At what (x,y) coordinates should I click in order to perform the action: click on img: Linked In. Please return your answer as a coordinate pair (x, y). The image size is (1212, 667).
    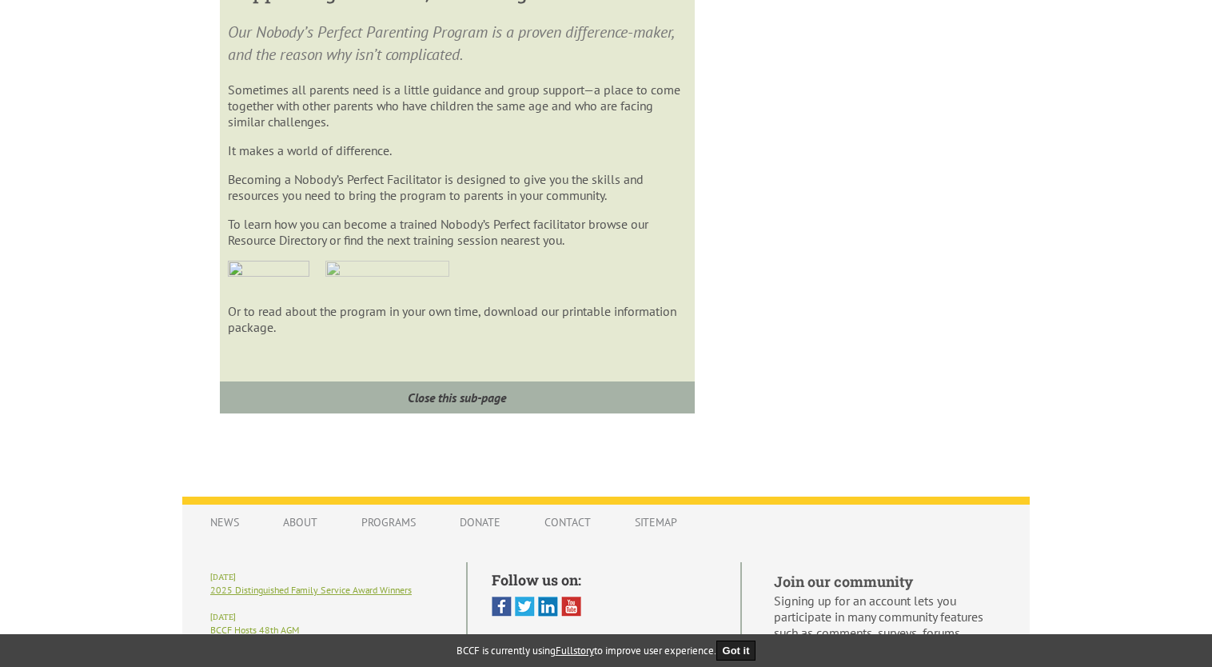
    Looking at the image, I should click on (547, 606).